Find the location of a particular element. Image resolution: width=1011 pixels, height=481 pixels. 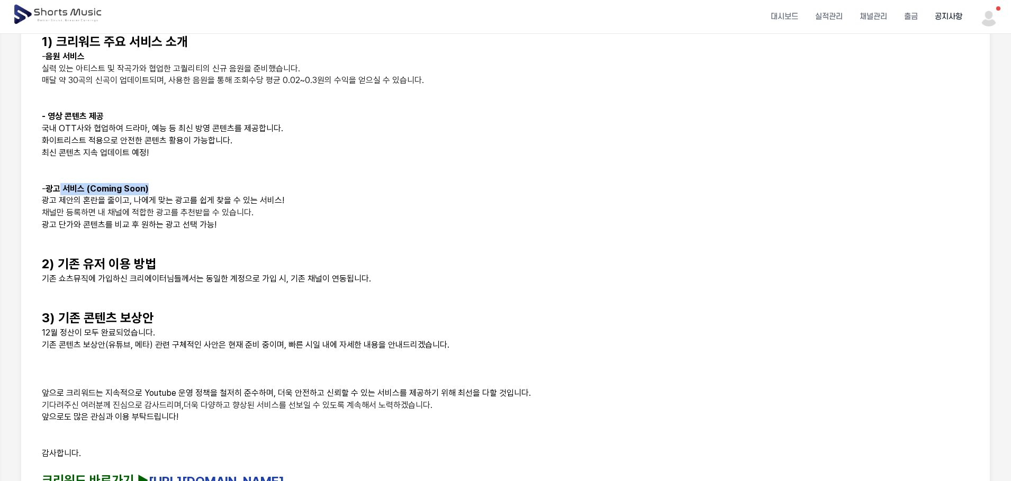

li: 공지사항 is located at coordinates (949, 16).